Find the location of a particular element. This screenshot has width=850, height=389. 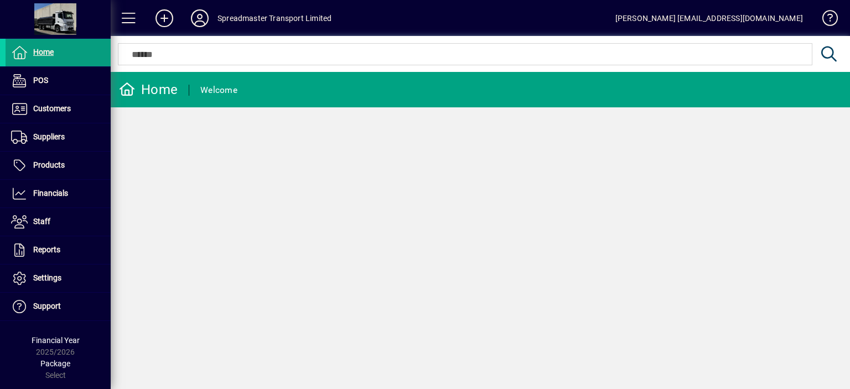

span: Customers is located at coordinates (52, 109).